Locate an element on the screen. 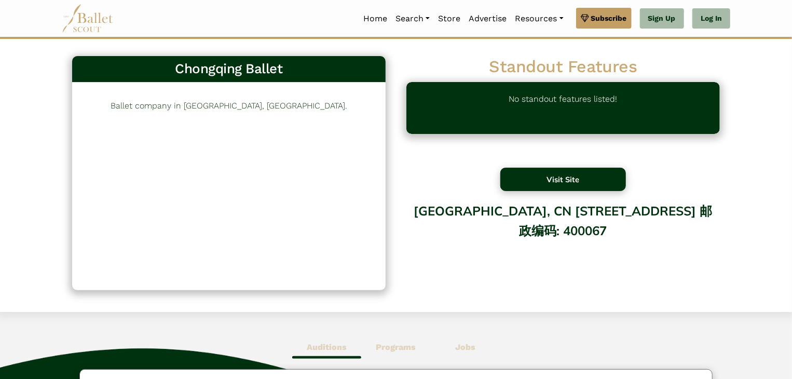 This screenshot has height=379, width=792. b: Auditions is located at coordinates (326, 347).